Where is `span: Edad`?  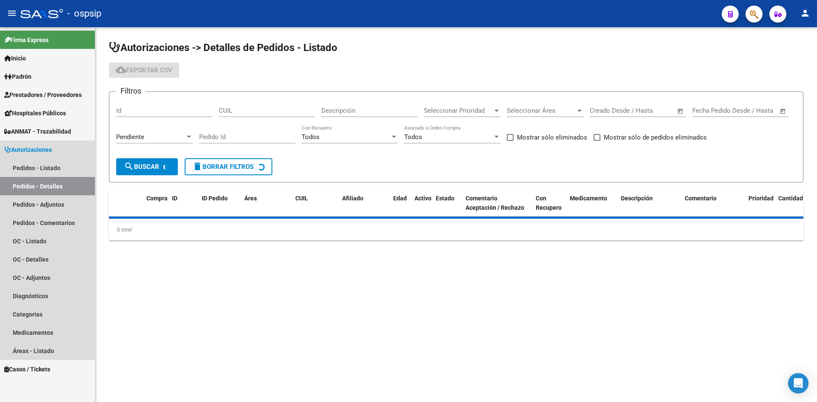 span: Edad is located at coordinates (400, 198).